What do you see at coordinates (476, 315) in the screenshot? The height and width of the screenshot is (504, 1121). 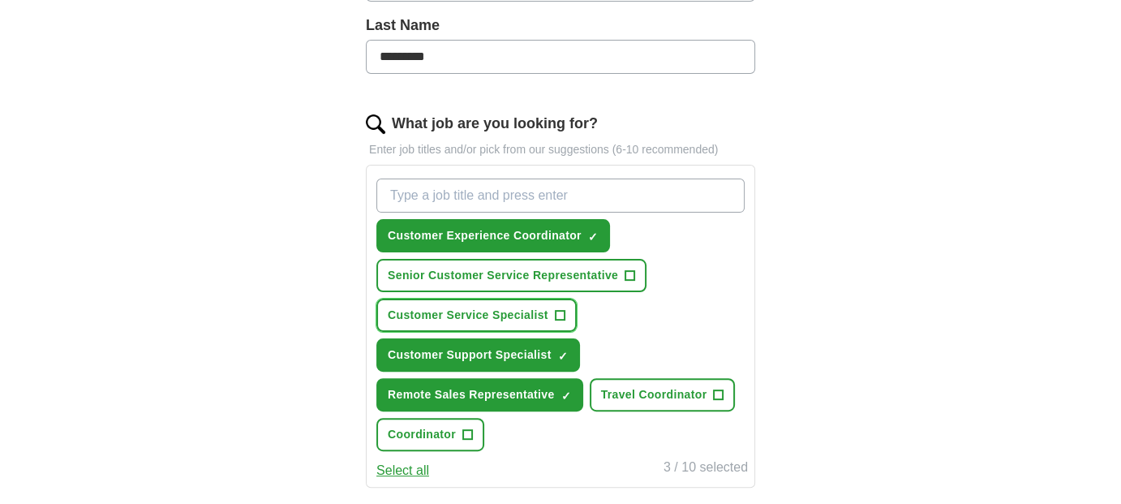 I see `button: Customer Service Specialist` at bounding box center [476, 315].